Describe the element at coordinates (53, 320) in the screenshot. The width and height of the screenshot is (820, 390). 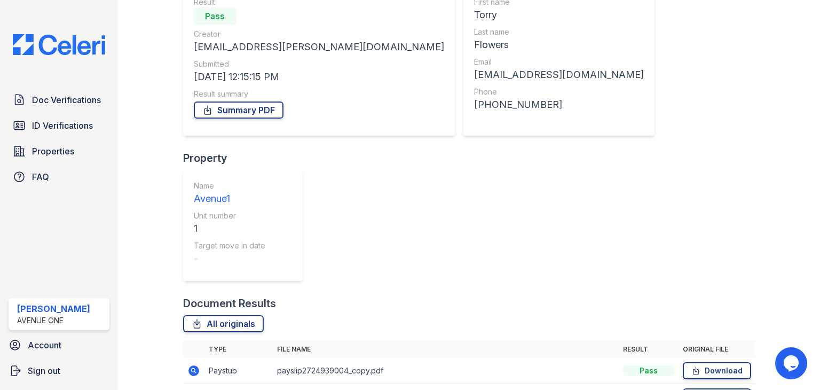
I see `div: Avenue One` at that location.